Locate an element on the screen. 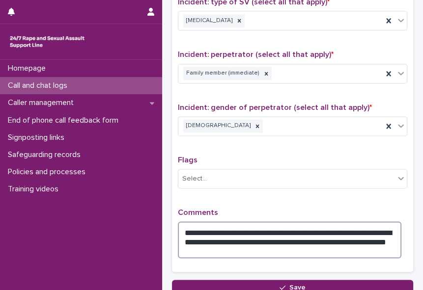 Image resolution: width=423 pixels, height=290 pixels. p: Signposting links is located at coordinates (38, 137).